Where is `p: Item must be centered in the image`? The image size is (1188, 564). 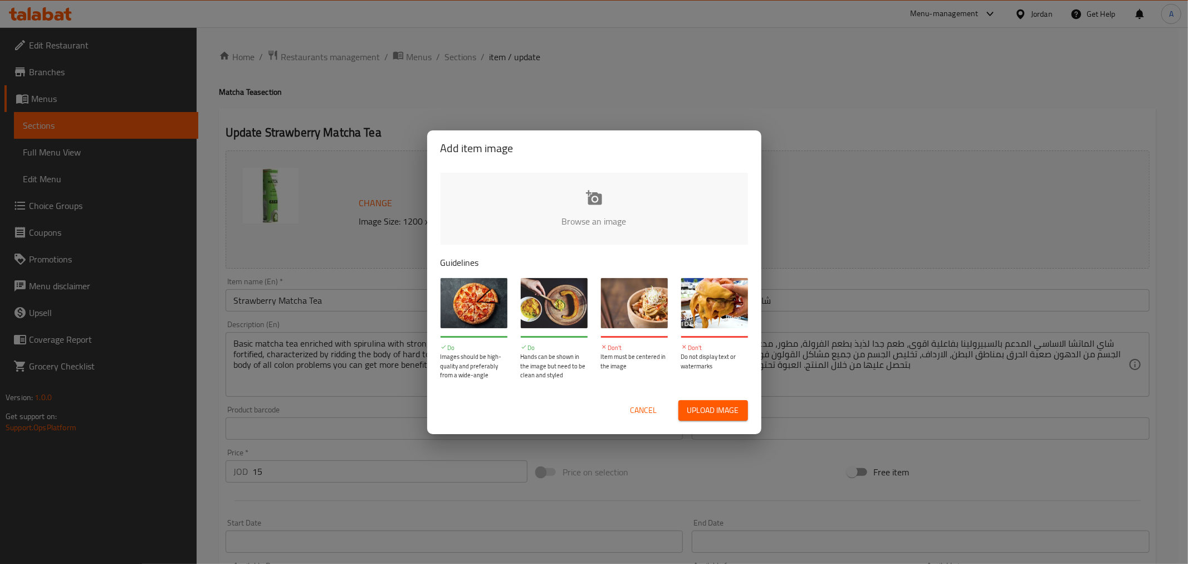 p: Item must be centered in the image is located at coordinates (634, 361).